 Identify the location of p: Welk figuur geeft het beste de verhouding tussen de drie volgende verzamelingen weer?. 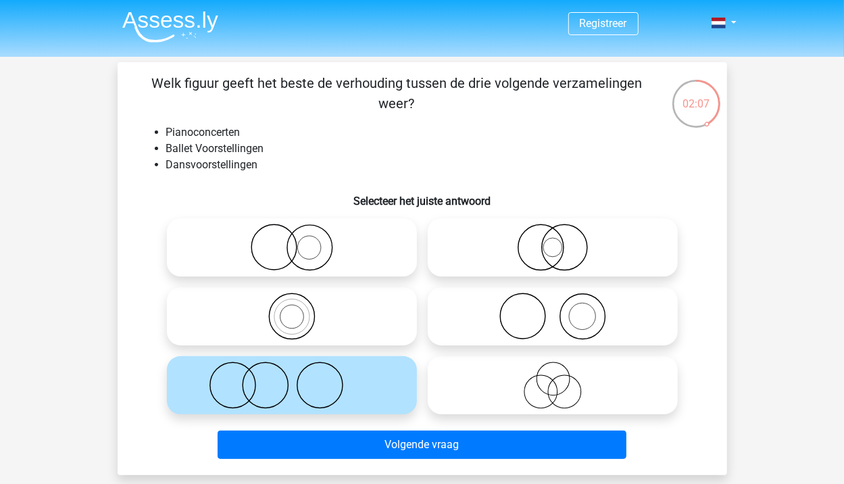
(396, 93).